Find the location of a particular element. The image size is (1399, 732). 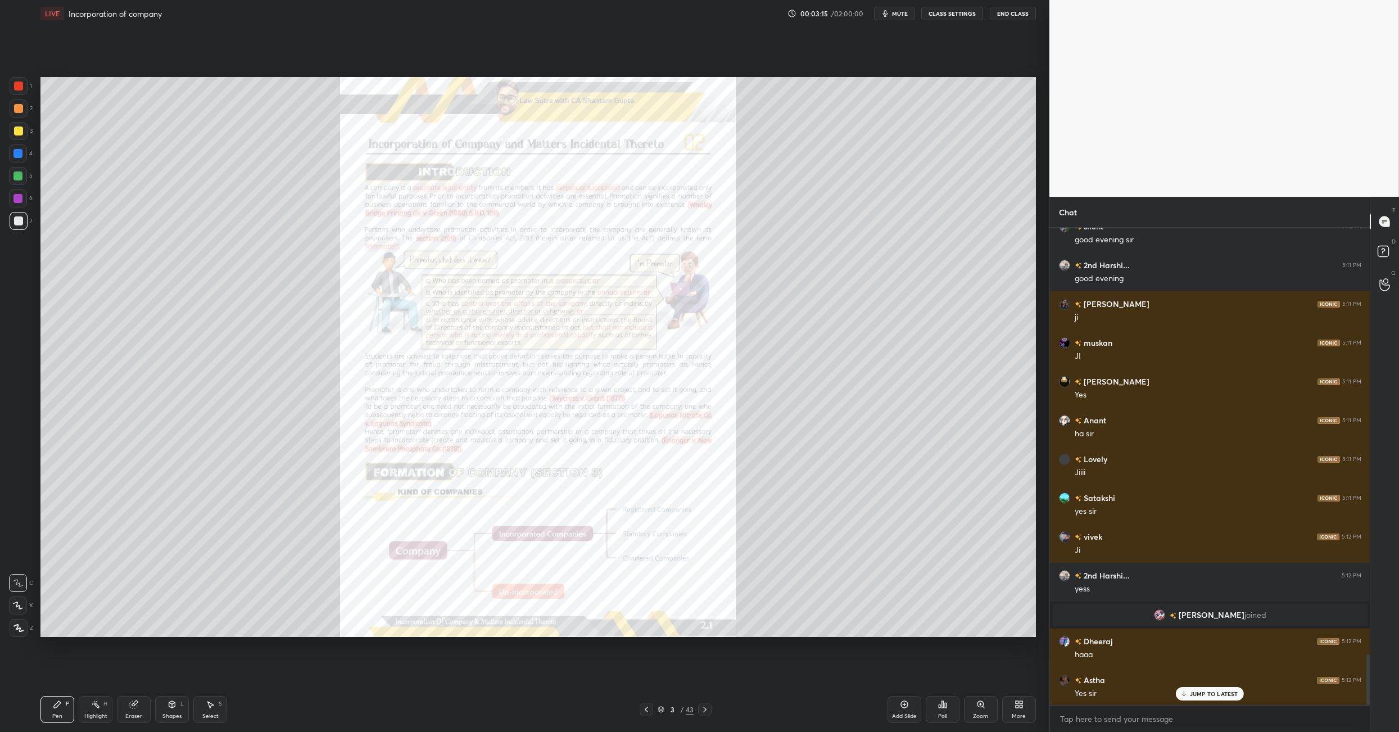

div: 5 is located at coordinates (21, 176).